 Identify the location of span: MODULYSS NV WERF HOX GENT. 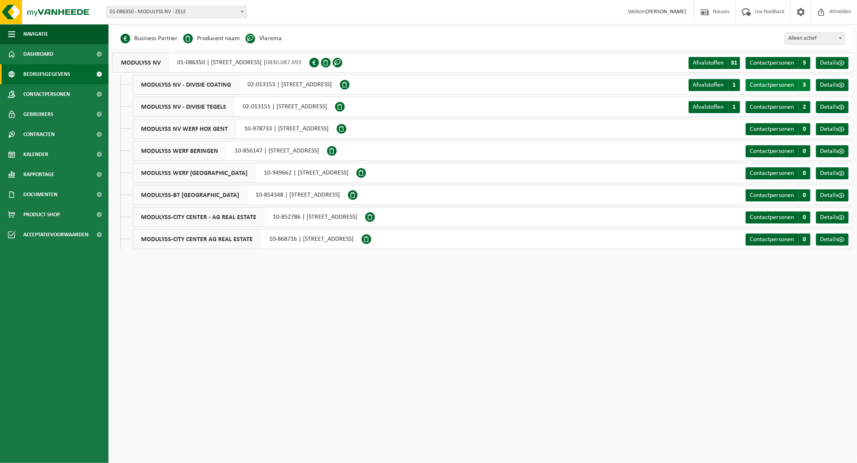
(184, 129).